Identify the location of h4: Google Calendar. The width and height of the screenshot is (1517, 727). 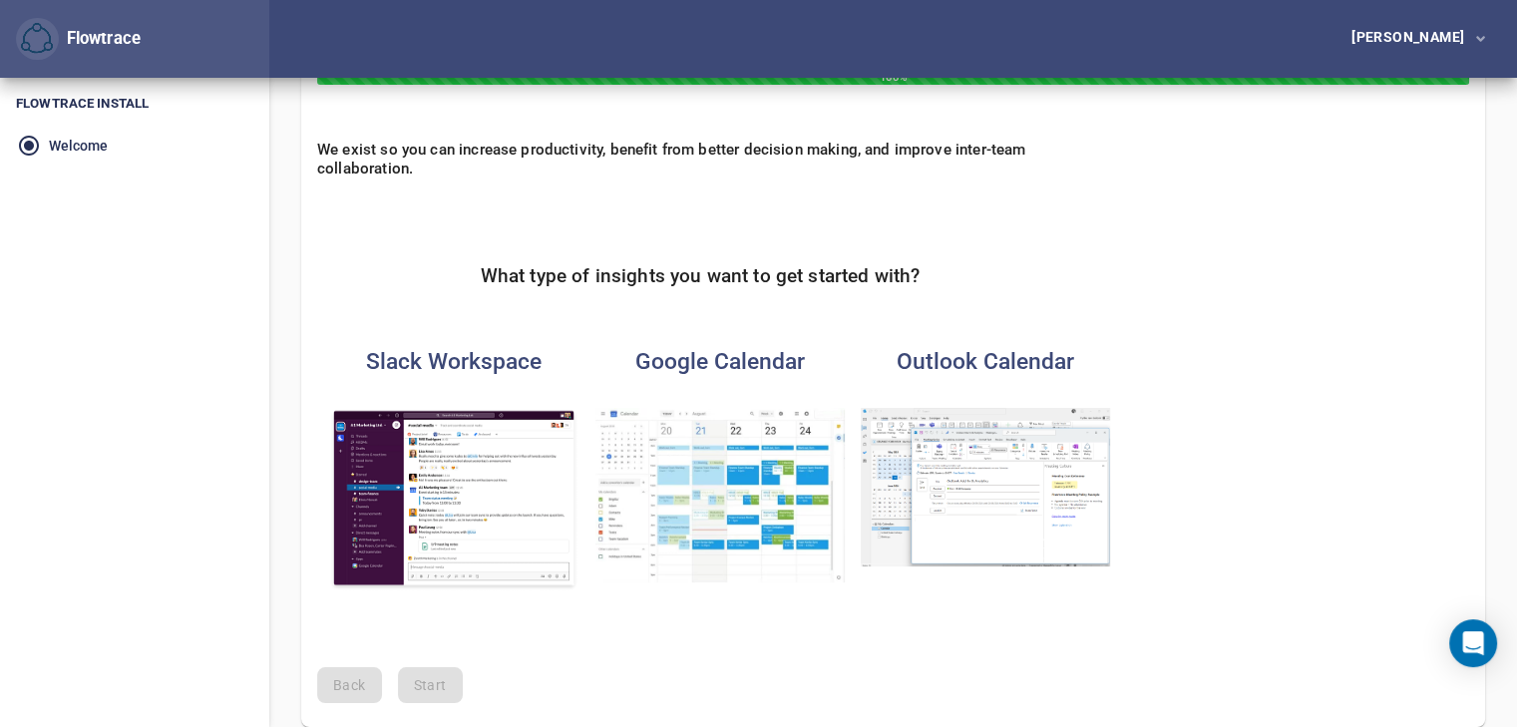
(720, 361).